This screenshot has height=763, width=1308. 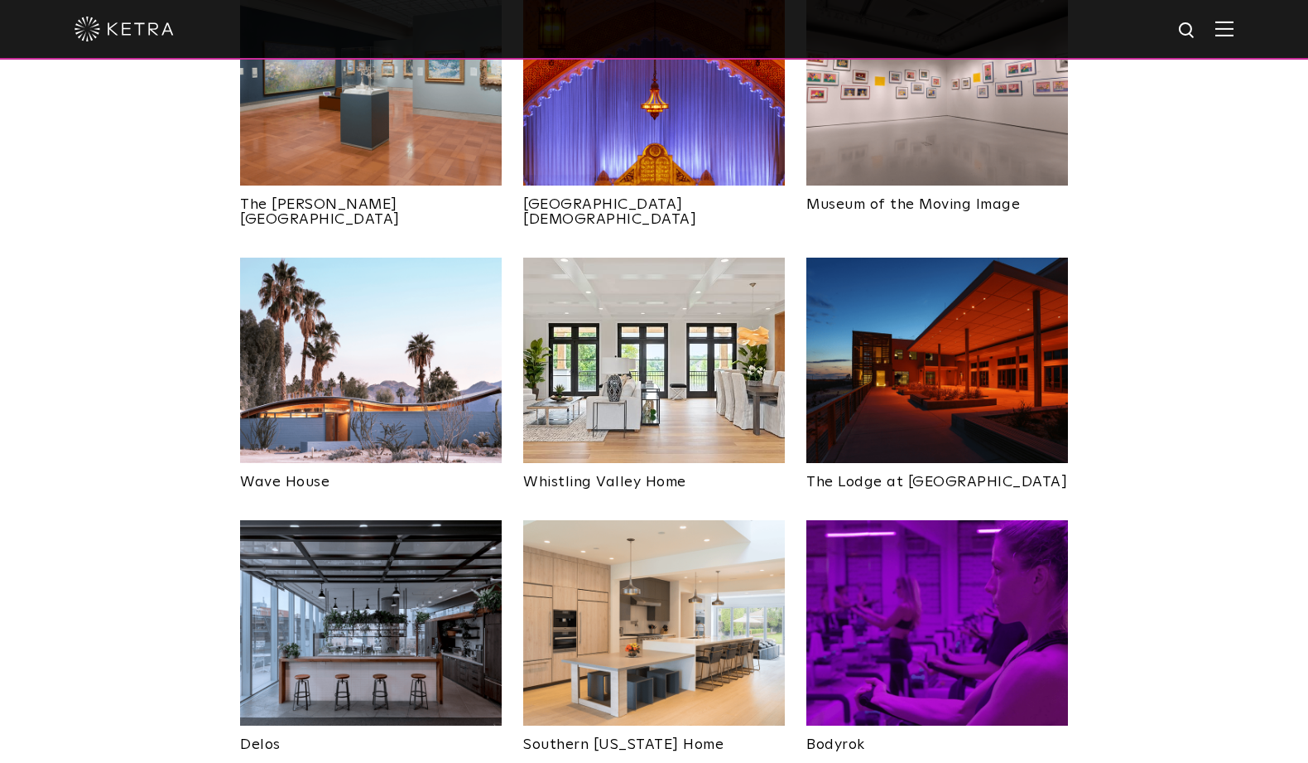 What do you see at coordinates (937, 739) in the screenshot?
I see `a: Bodyrok` at bounding box center [937, 739].